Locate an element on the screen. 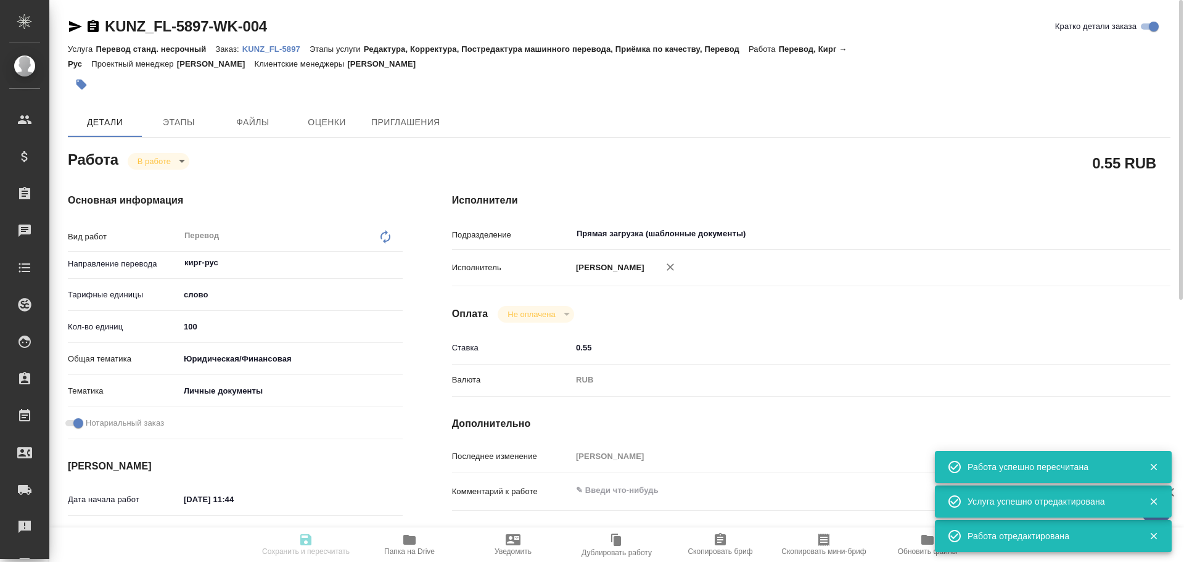 This screenshot has height=562, width=1184. p: Дата начала работ is located at coordinates (123, 500).